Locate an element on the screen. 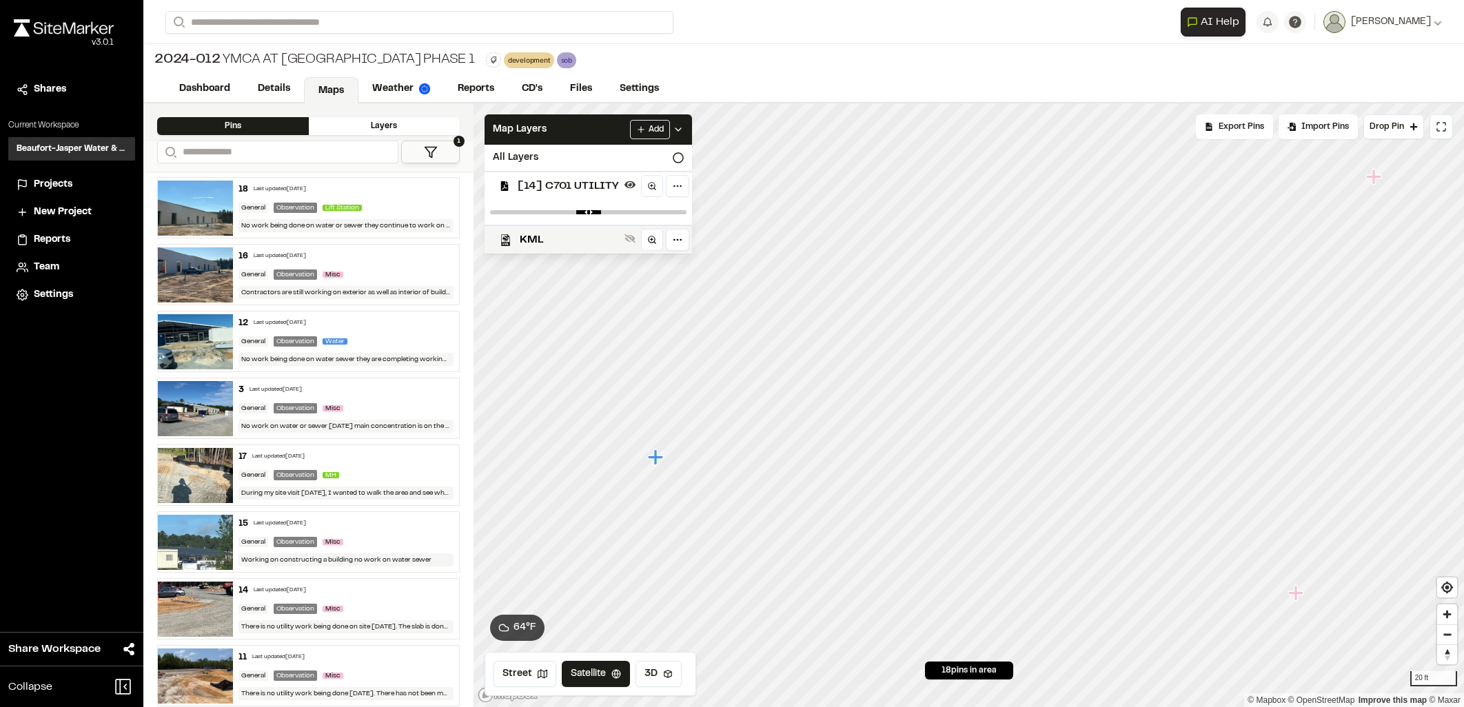  div: 16 is located at coordinates (243, 256).